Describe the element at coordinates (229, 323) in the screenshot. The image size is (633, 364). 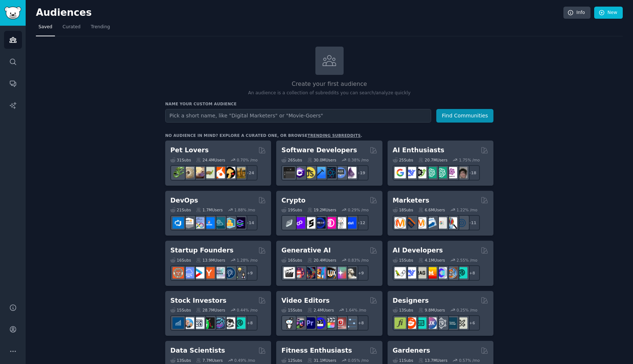
I see `img: swingtrading` at that location.